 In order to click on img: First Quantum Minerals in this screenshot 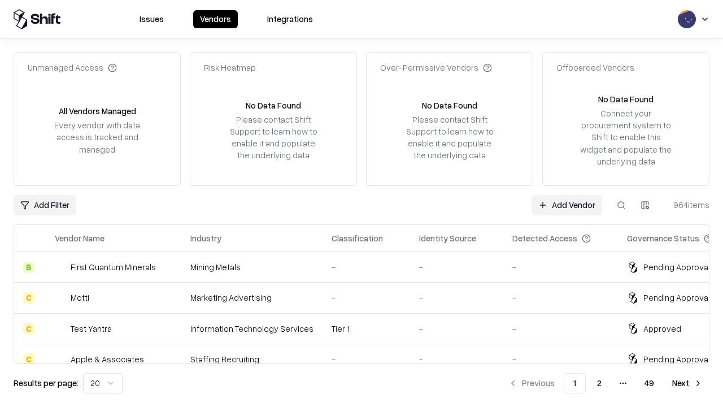, I will do `click(60, 267)`.